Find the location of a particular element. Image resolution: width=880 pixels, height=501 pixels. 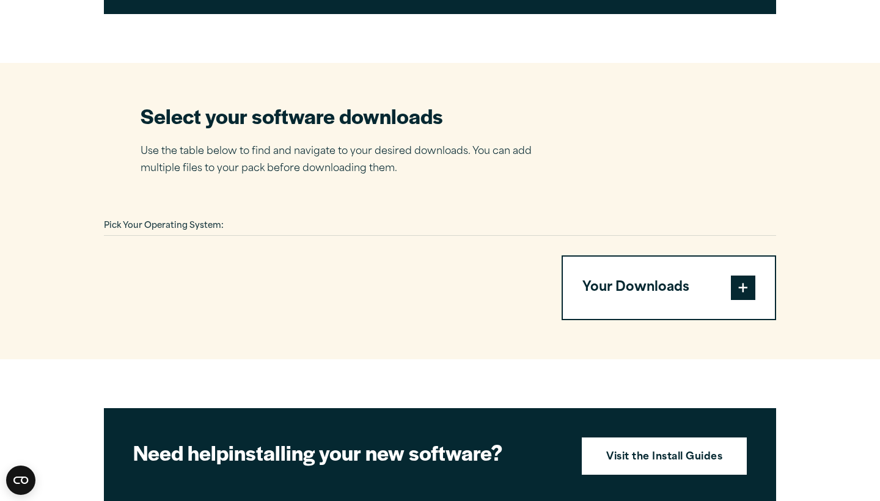

span: Pick Your Operating System: is located at coordinates (164, 225).